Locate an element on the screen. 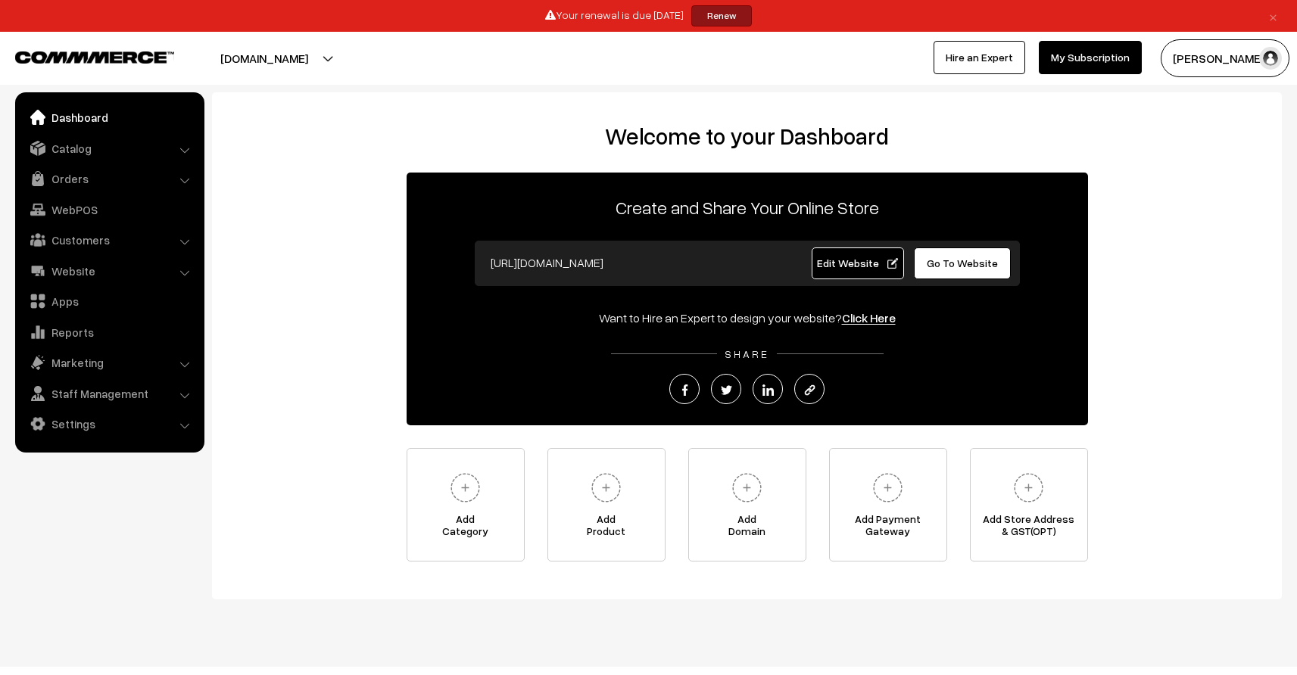 The height and width of the screenshot is (675, 1297). a: AddCategory is located at coordinates (466, 505).